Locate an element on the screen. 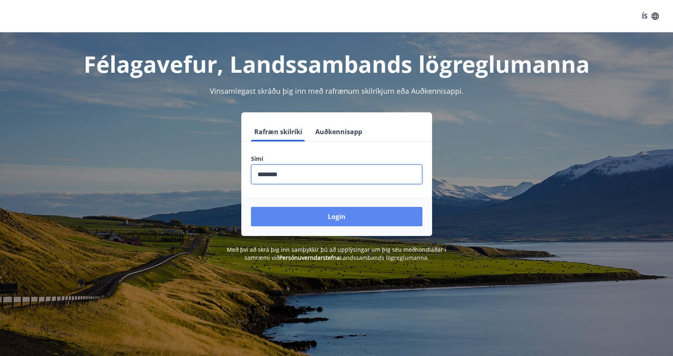 This screenshot has height=356, width=673. button: Auðkennisapp is located at coordinates (339, 132).